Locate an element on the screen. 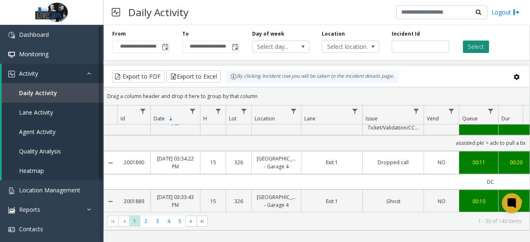 This screenshot has height=242, width=530. a: Agent Activity is located at coordinates (53, 132).